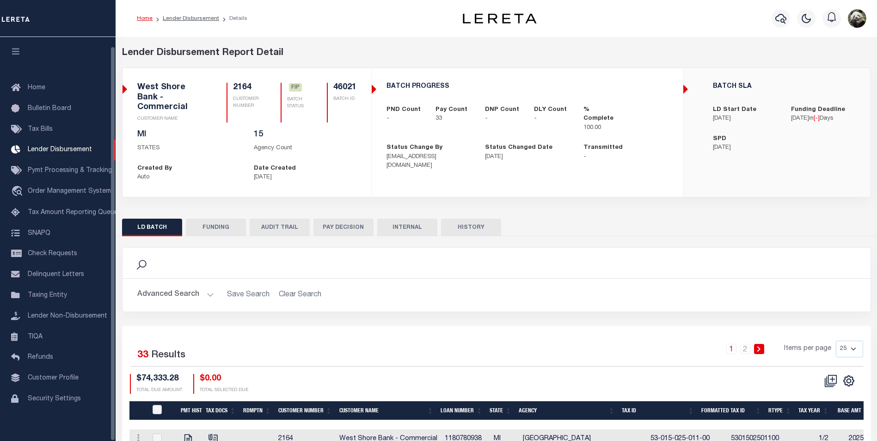 The height and width of the screenshot is (441, 877). Describe the element at coordinates (471, 228) in the screenshot. I see `button: HISTORY` at that location.